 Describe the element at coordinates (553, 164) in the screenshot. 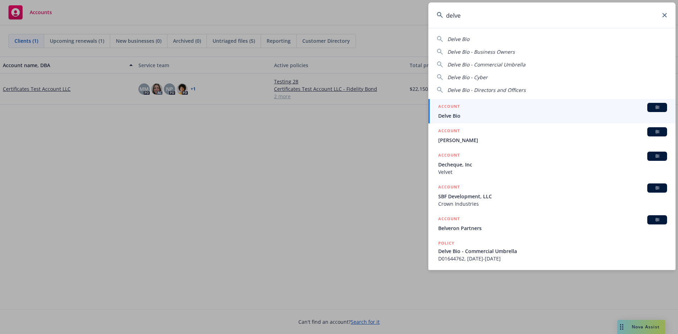

I see `span: Decheque, Inc` at that location.